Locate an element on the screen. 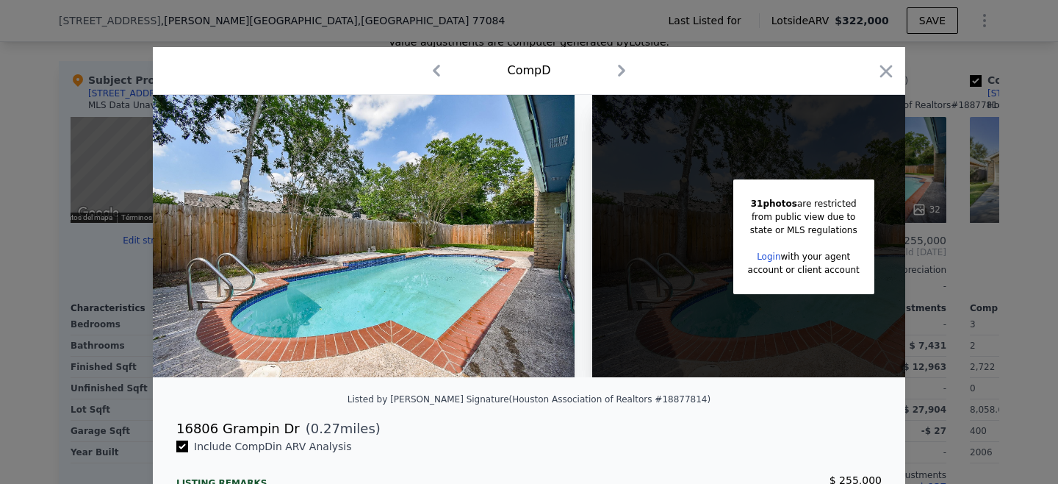 Image resolution: width=1058 pixels, height=484 pixels. div: account or client account is located at coordinates (804, 270).